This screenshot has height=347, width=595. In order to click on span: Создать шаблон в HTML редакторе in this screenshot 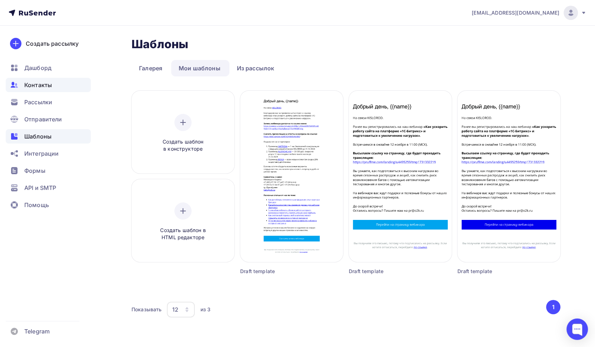, I will do `click(183, 234)`.